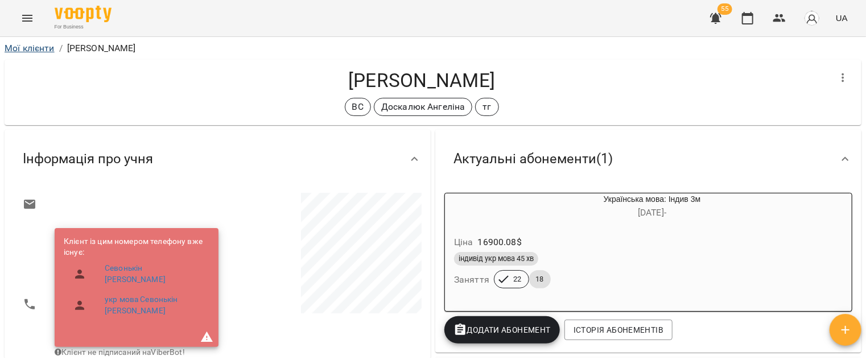  I want to click on p: тг, so click(486, 107).